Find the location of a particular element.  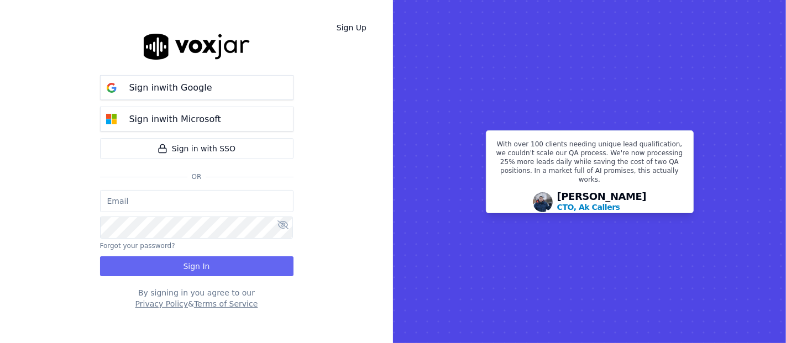

input: Email is located at coordinates (197, 201).